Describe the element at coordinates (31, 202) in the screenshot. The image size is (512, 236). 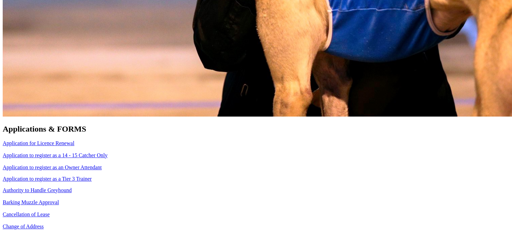
I see `a: Barking Muzzle Approval` at that location.